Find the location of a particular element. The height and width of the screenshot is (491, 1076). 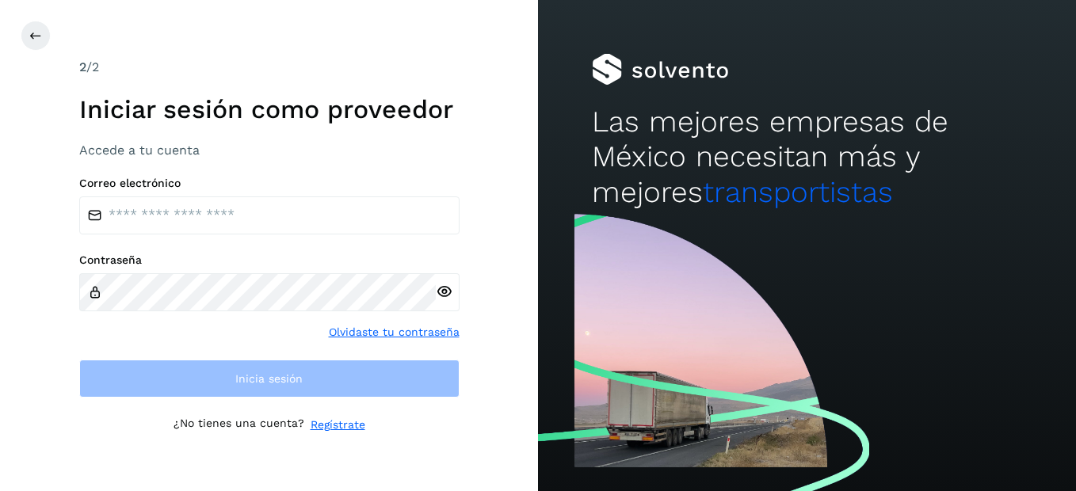

span: transportistas is located at coordinates (798, 192).